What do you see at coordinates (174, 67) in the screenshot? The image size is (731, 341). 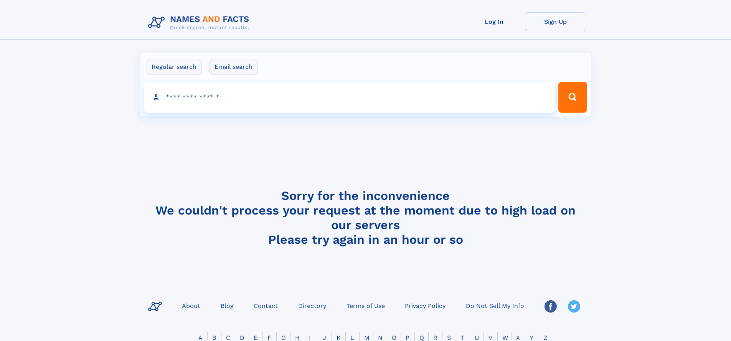 I see `label: Regular search` at bounding box center [174, 67].